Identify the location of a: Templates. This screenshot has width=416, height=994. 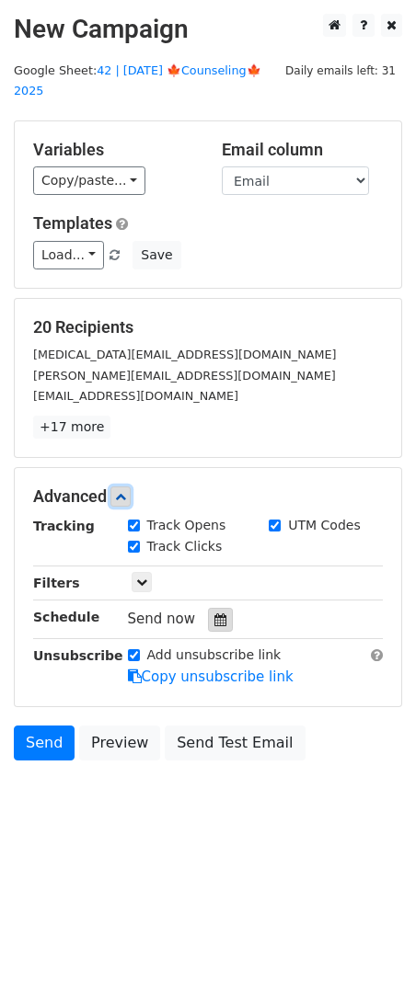
(73, 223).